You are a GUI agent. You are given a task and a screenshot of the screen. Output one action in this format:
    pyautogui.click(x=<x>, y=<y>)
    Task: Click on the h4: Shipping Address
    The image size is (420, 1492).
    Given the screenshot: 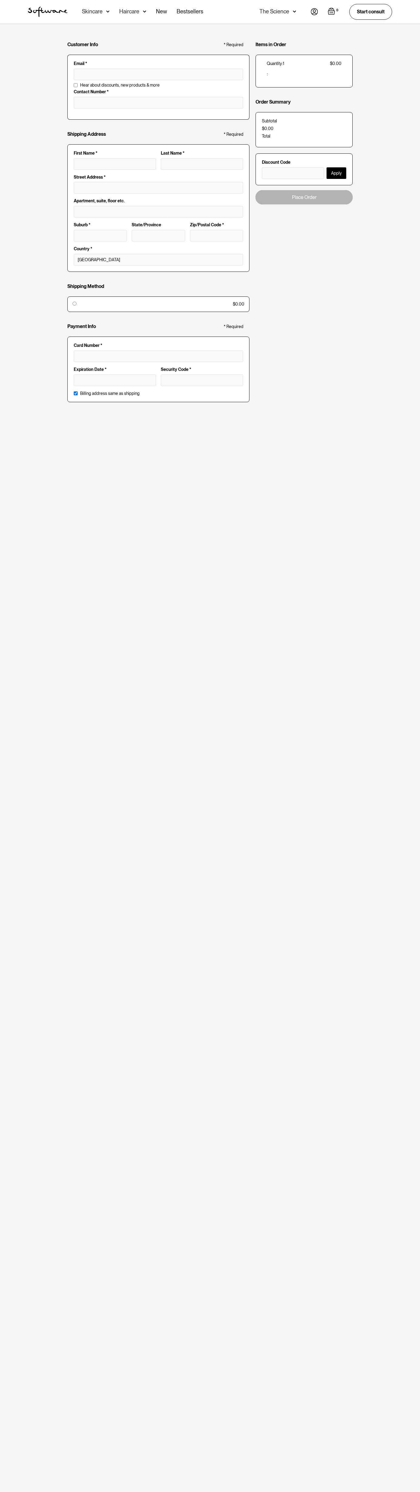 What is the action you would take?
    pyautogui.click(x=87, y=134)
    